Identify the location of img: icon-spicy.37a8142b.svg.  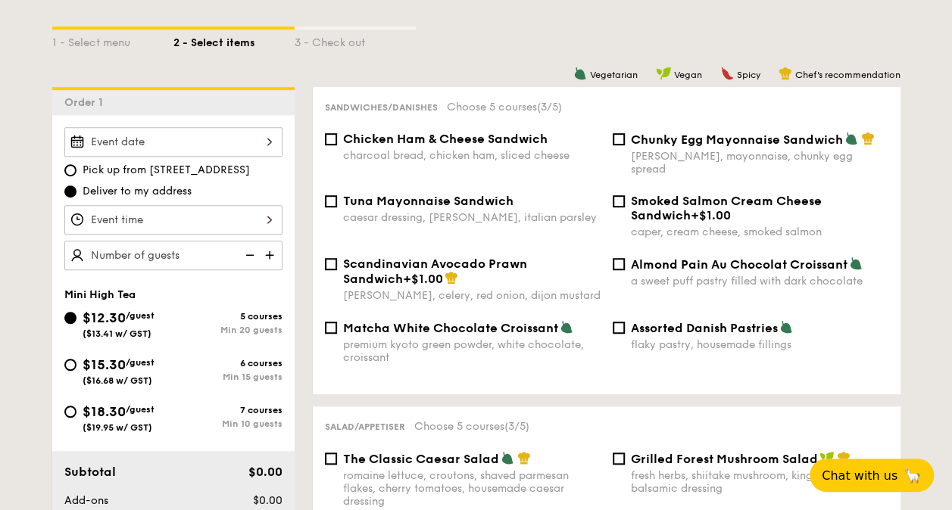
(727, 73).